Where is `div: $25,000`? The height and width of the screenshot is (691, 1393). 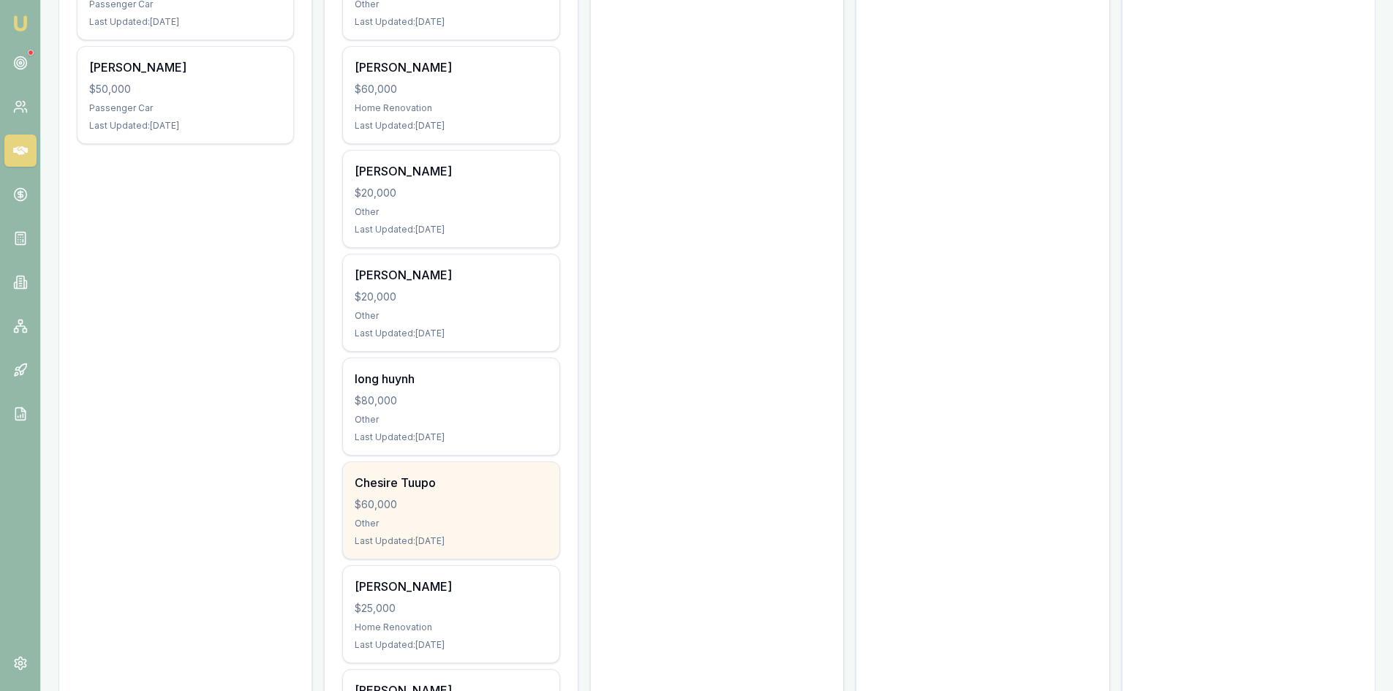
div: $25,000 is located at coordinates (451, 609).